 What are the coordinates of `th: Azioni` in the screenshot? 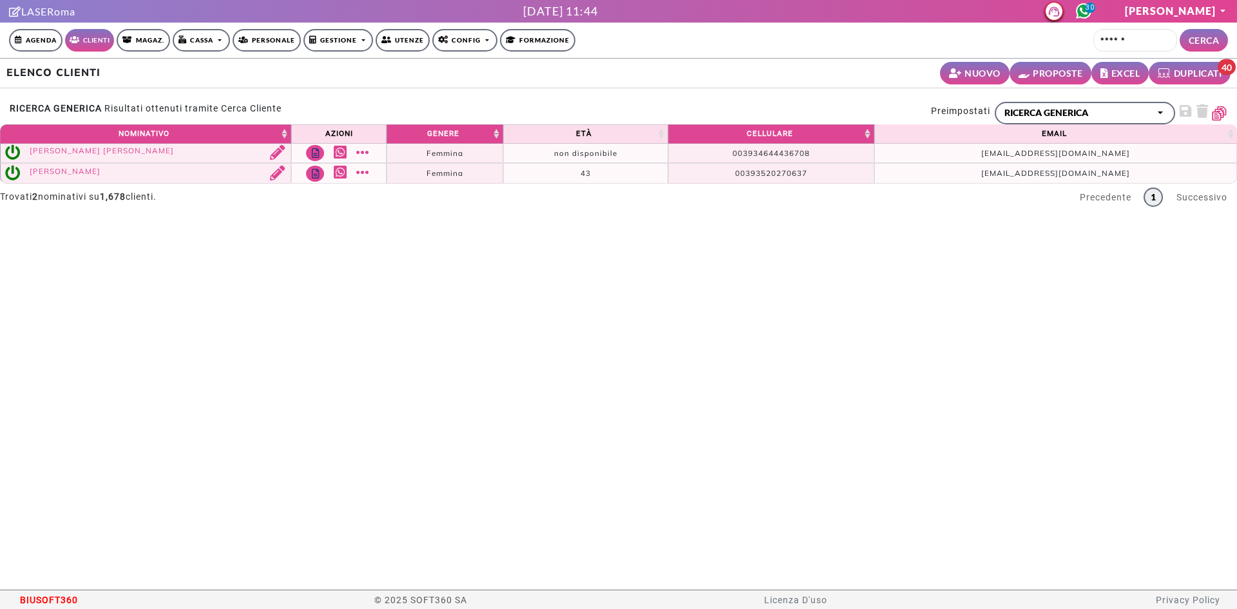 It's located at (339, 134).